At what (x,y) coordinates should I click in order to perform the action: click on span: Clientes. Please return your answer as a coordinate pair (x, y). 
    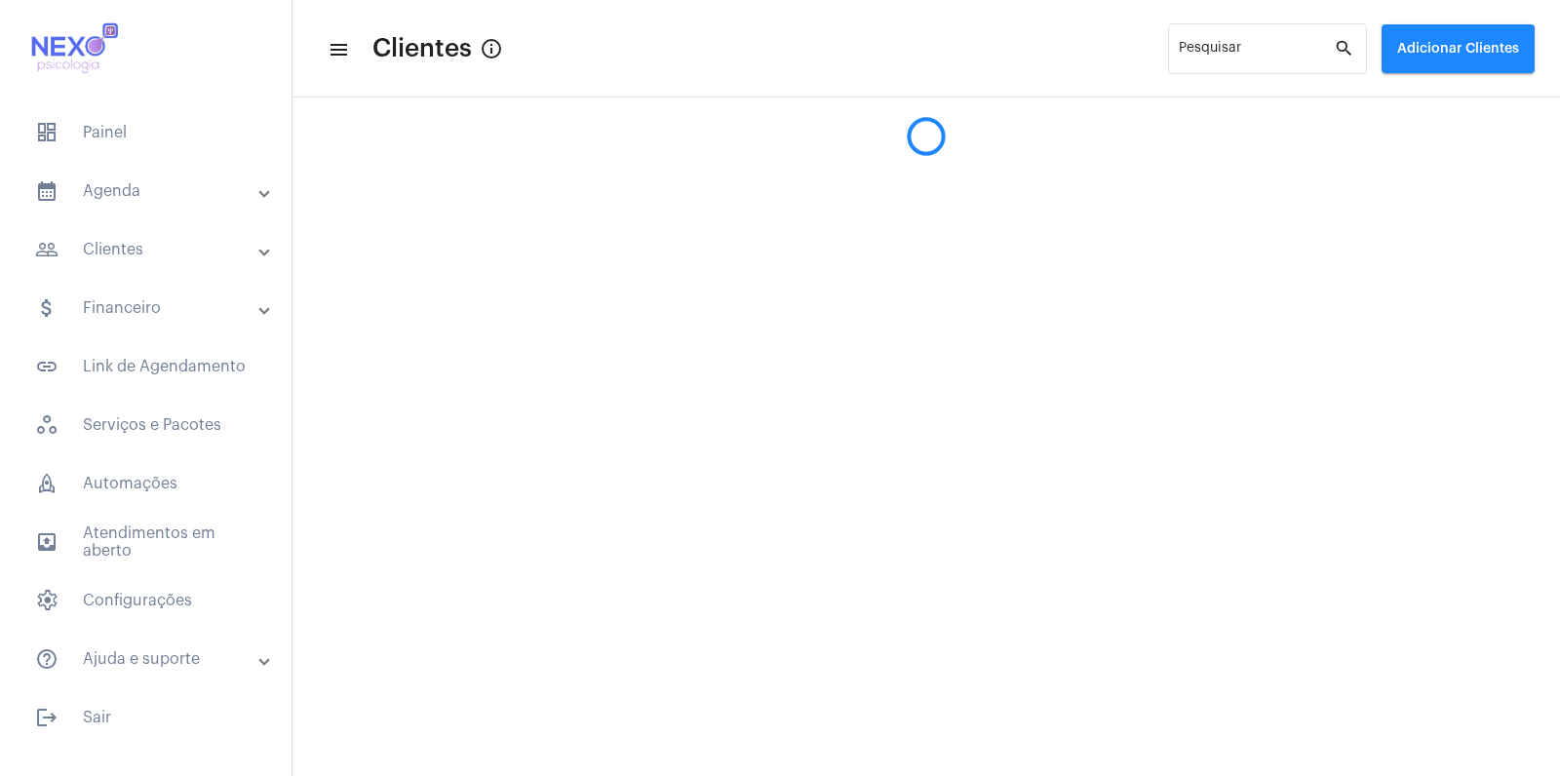
    Looking at the image, I should click on (422, 49).